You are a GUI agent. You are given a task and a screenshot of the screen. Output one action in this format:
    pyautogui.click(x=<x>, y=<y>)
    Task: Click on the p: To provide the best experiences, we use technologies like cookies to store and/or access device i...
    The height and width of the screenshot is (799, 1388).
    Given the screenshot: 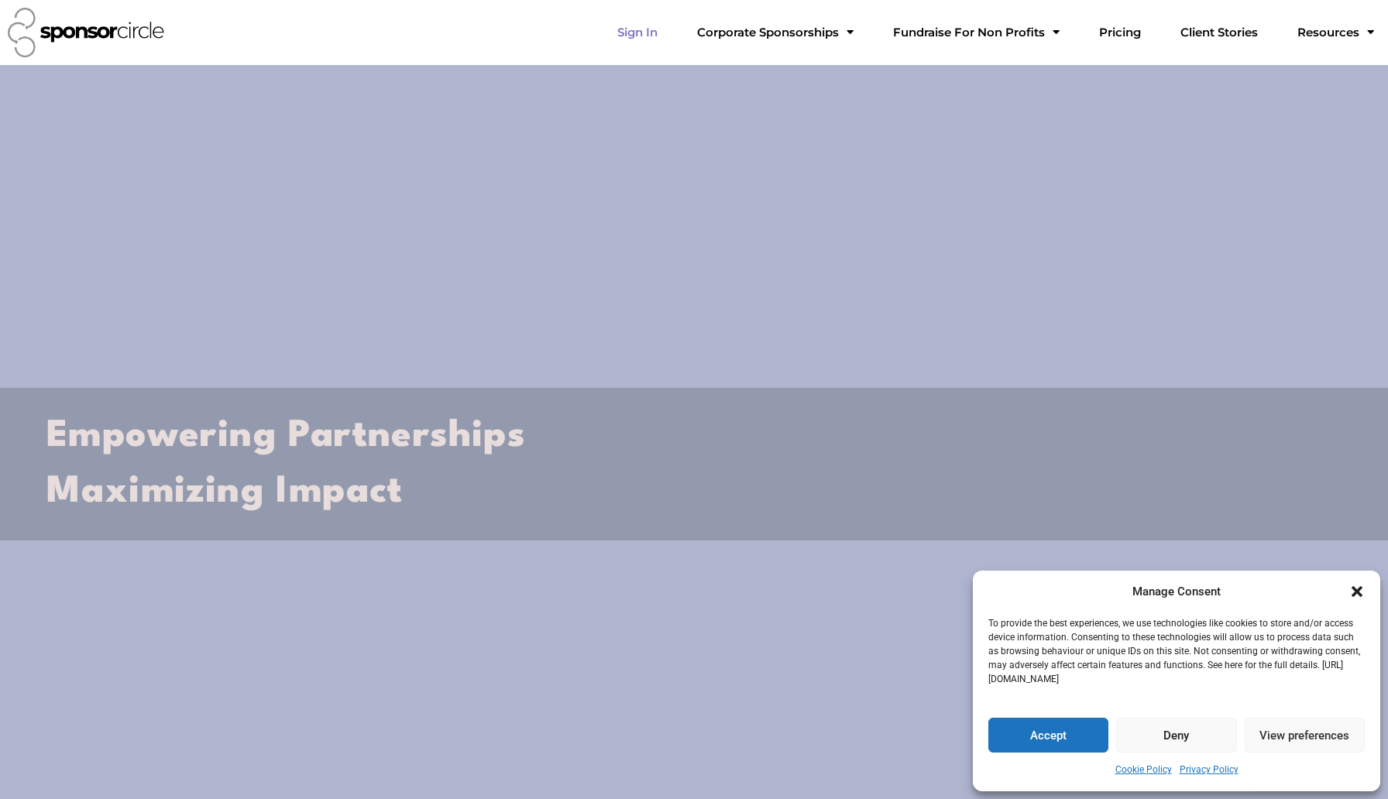 What is the action you would take?
    pyautogui.click(x=1176, y=651)
    